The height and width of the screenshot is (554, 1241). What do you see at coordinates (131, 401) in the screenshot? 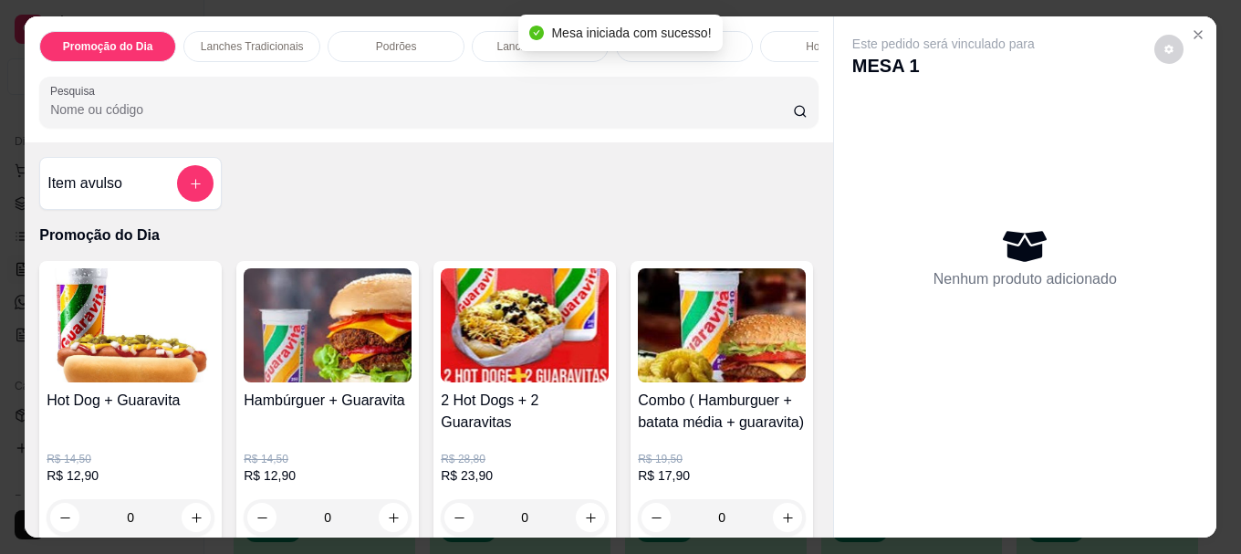
I see `h4: Hot Dog + Guaravita` at bounding box center [131, 401].